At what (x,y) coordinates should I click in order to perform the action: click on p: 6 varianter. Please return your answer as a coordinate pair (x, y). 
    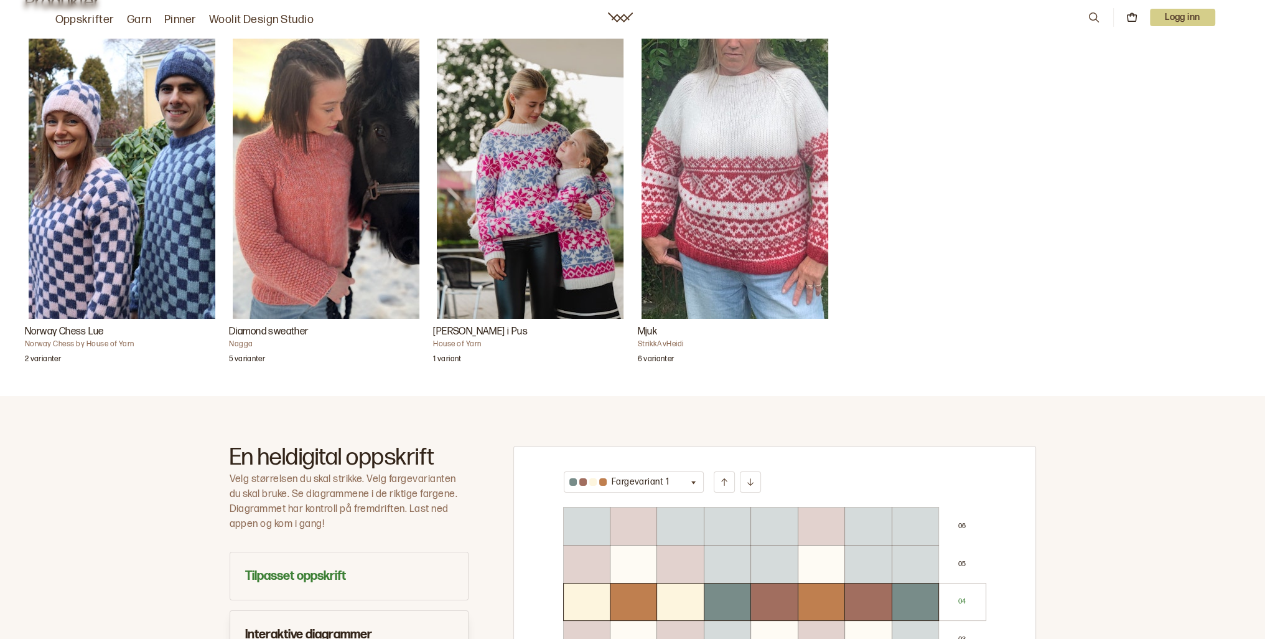
    Looking at the image, I should click on (655, 360).